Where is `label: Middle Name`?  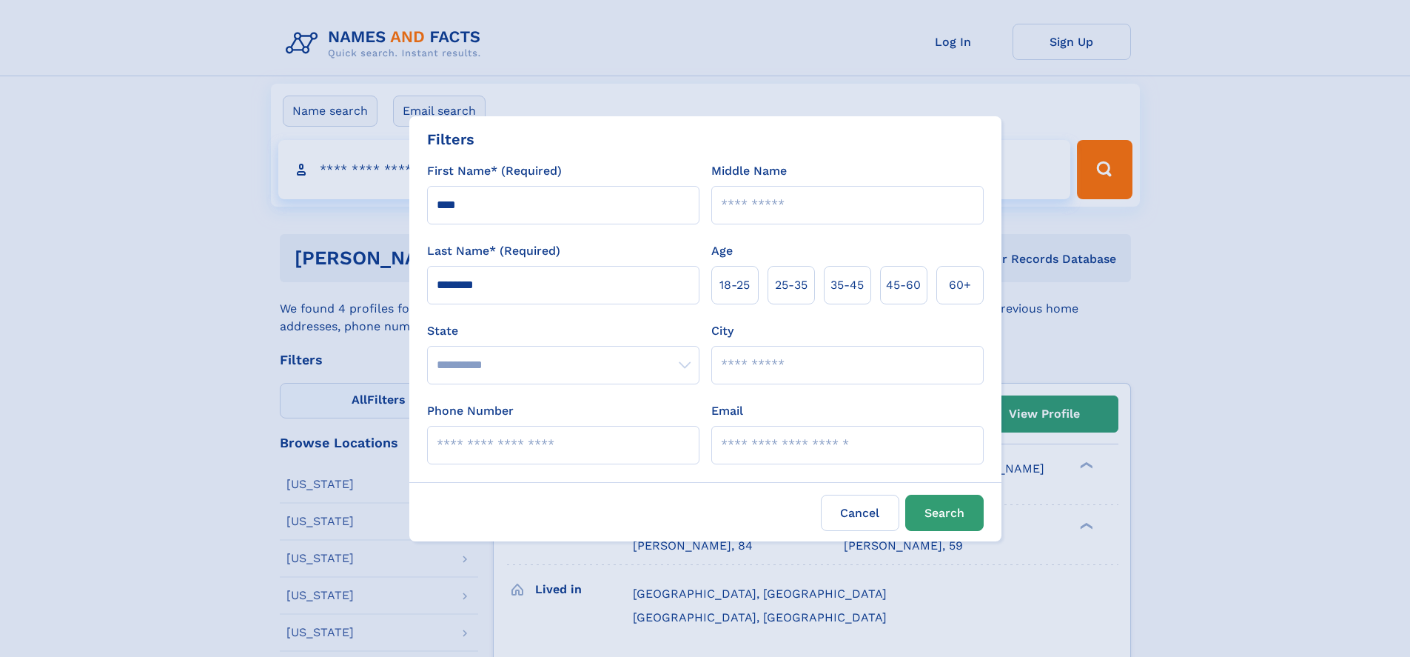 label: Middle Name is located at coordinates (749, 171).